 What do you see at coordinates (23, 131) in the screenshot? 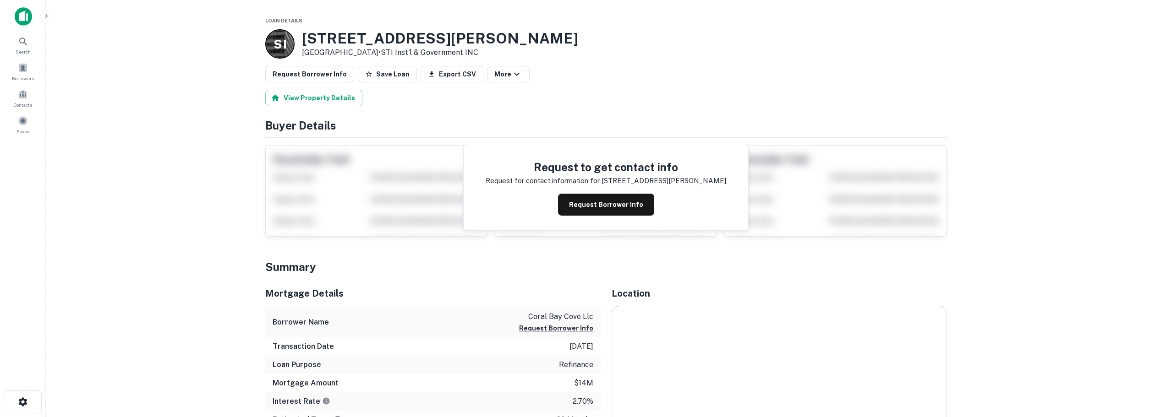
I see `span: Saved` at bounding box center [23, 131].